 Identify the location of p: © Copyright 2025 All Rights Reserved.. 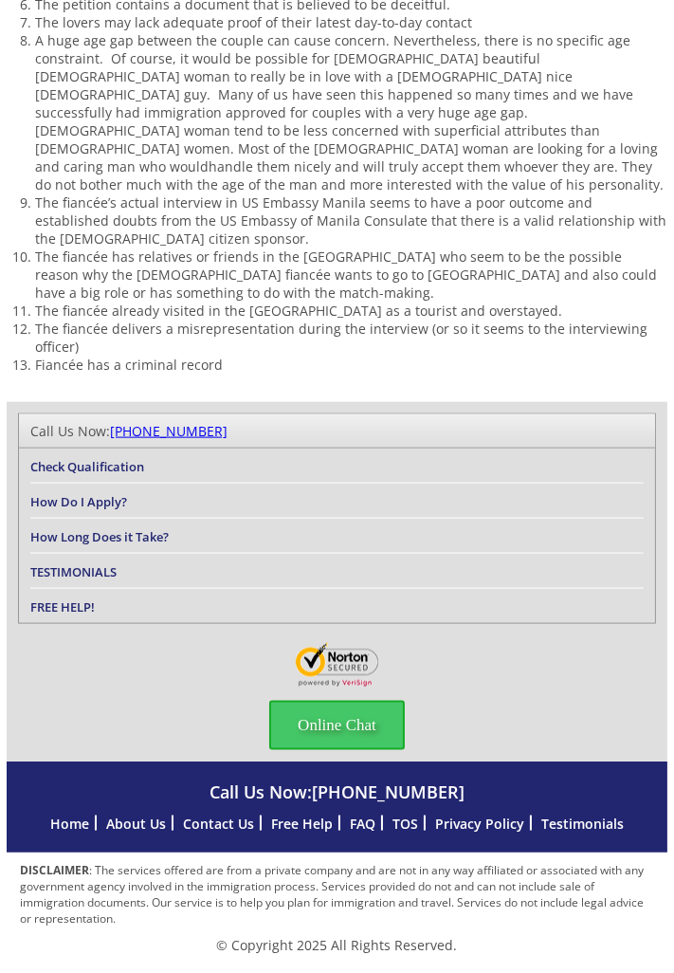
(337, 944).